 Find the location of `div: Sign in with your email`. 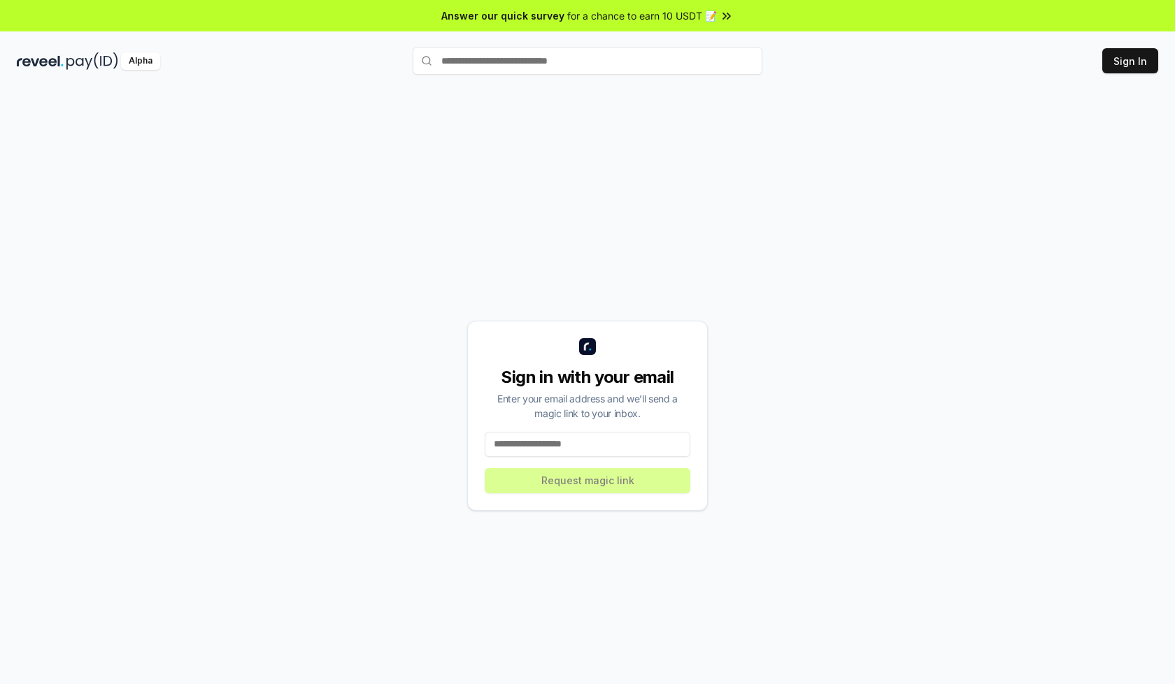

div: Sign in with your email is located at coordinates (587, 378).